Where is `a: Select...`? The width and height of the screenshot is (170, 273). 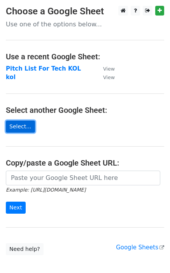 a: Select... is located at coordinates (20, 127).